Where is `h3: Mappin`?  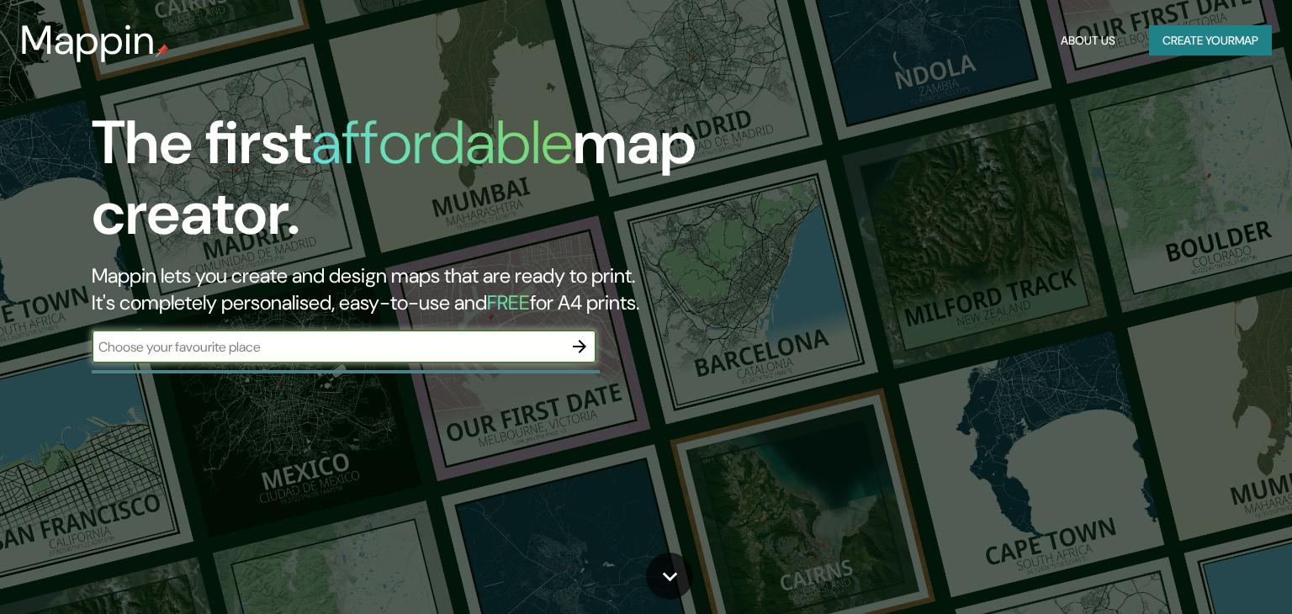 h3: Mappin is located at coordinates (87, 40).